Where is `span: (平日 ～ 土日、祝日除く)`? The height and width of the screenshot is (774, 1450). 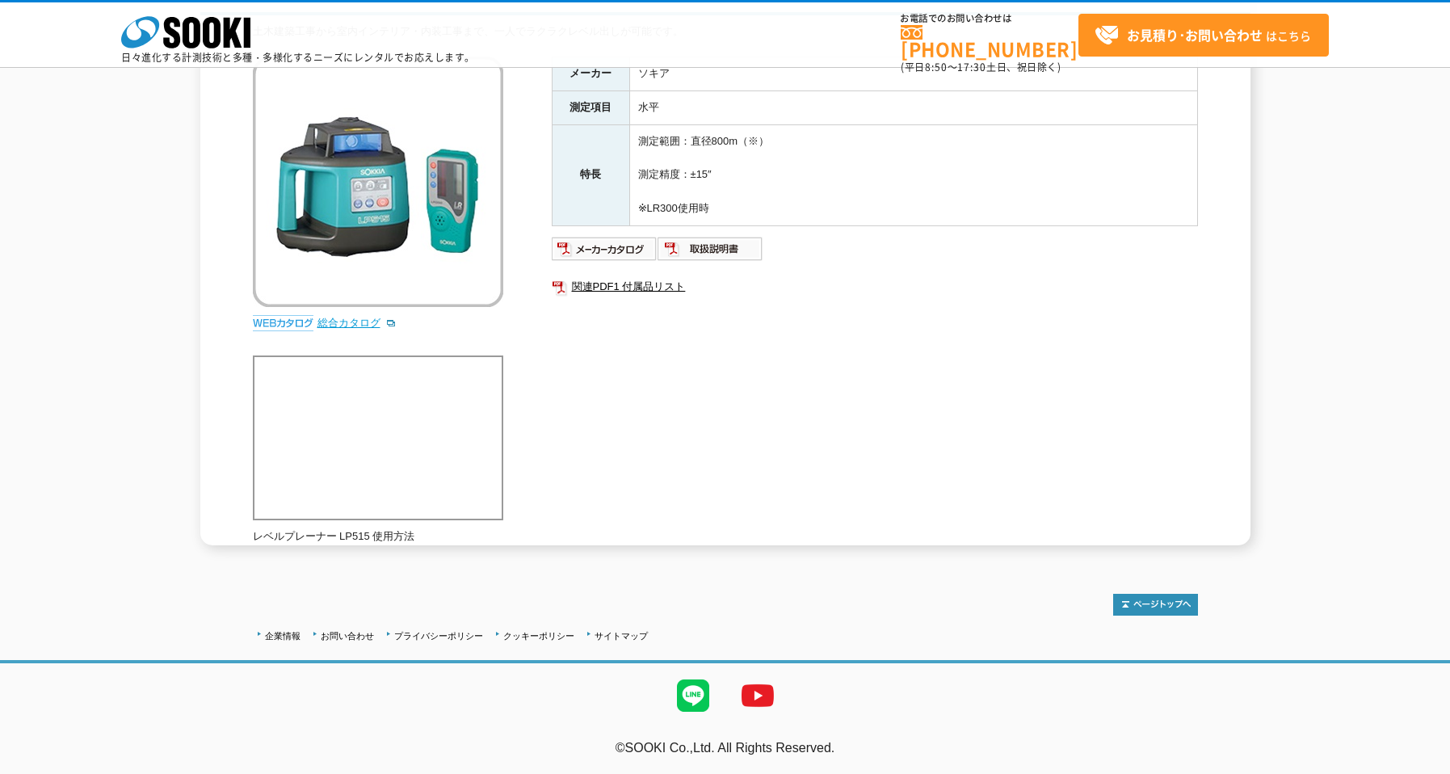
span: (平日 ～ 土日、祝日除く) is located at coordinates (981, 67).